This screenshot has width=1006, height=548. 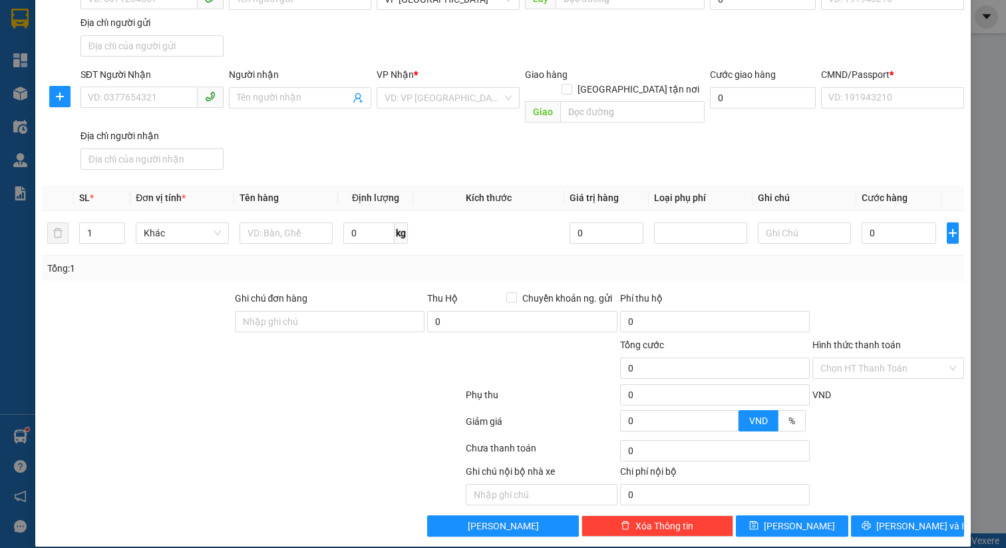 What do you see at coordinates (715, 301) in the screenshot?
I see `div: Phí thu hộ` at bounding box center [715, 301].